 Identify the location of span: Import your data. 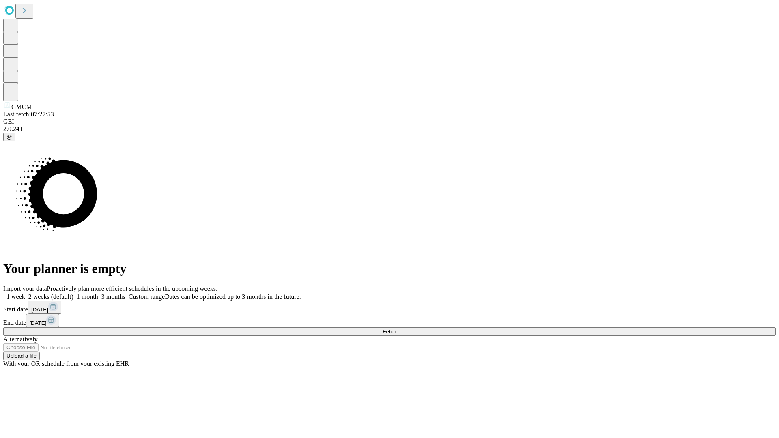
(25, 288).